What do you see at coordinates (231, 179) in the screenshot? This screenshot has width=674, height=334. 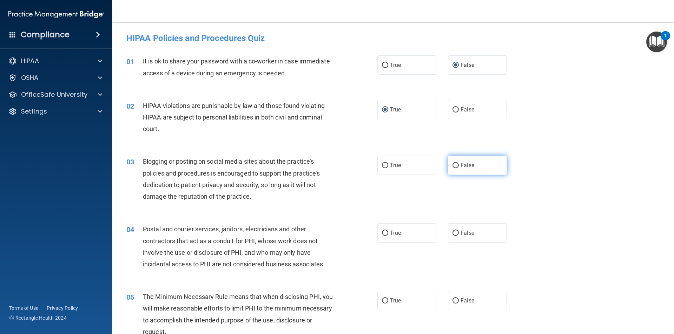 I see `span: Blogging or posting on social media sites about the practice’s policies and procedures is encoura...` at bounding box center [231, 179].